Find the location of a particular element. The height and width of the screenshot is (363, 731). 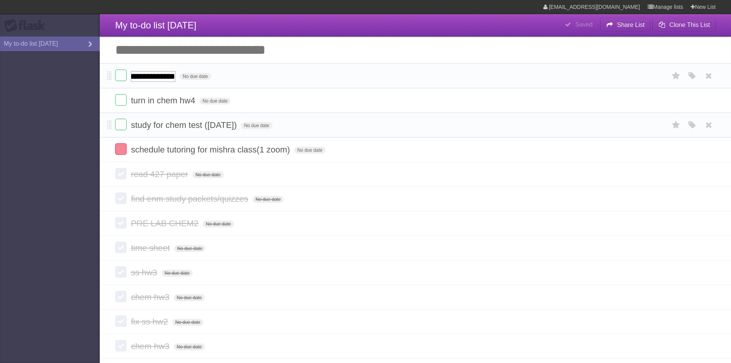

span: schedule tutoring for mishra class(1 zoom) is located at coordinates (211, 149).